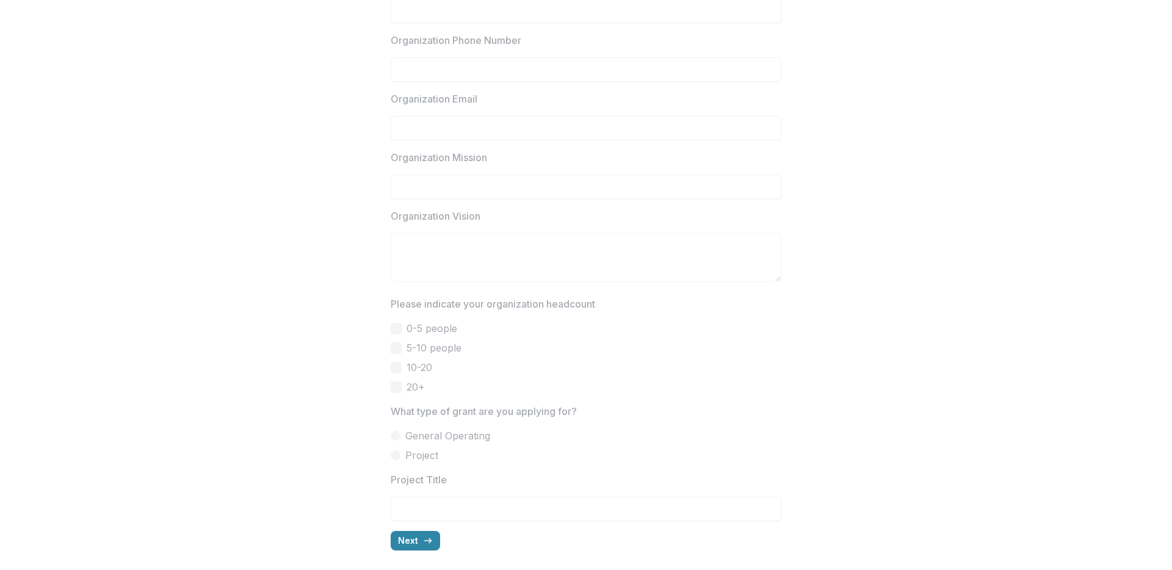  I want to click on span: 10-20, so click(419, 367).